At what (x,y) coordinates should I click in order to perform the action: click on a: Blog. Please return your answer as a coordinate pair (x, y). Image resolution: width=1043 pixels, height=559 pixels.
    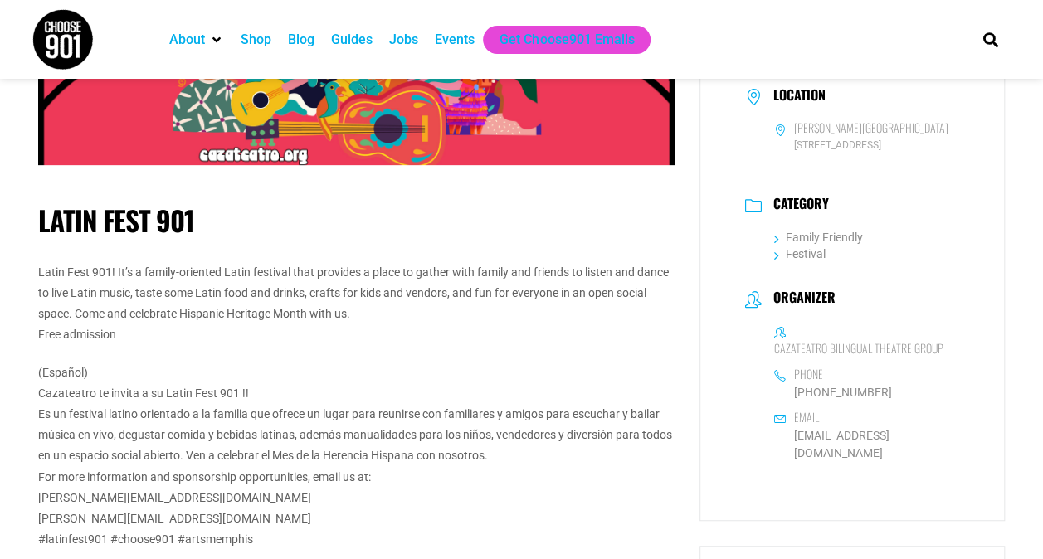
    Looking at the image, I should click on (301, 40).